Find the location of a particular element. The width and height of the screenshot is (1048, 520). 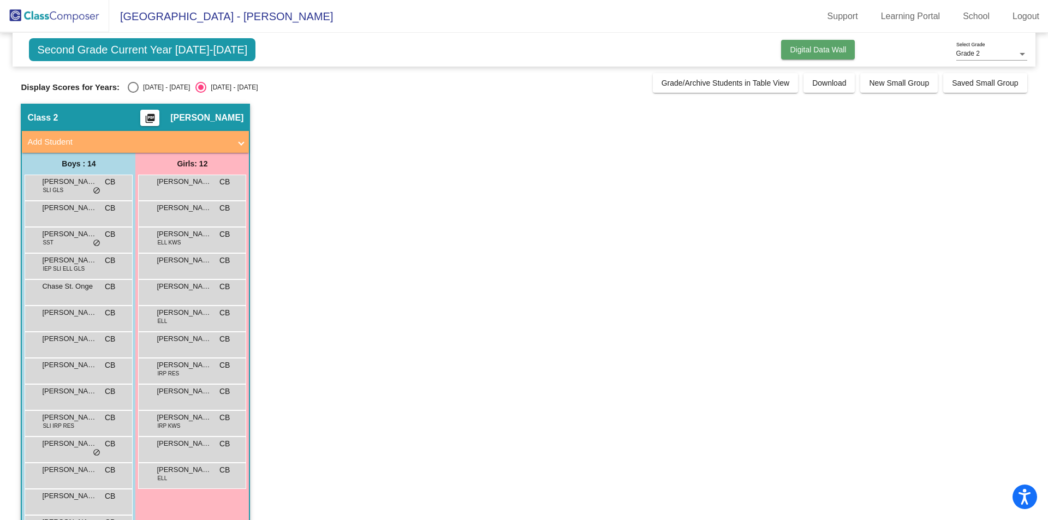

span: SST is located at coordinates (47, 242).